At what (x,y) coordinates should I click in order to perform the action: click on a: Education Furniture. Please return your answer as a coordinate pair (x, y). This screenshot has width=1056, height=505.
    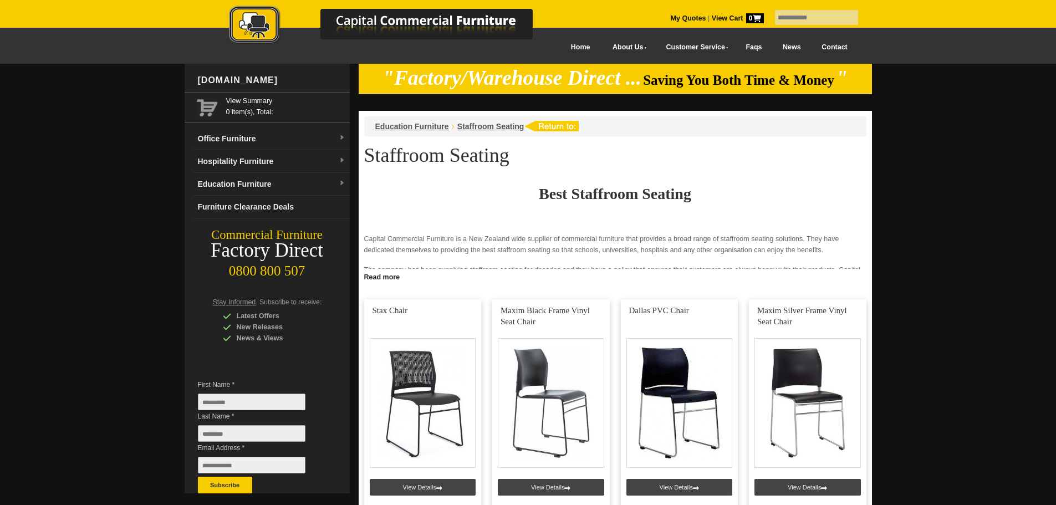
    Looking at the image, I should click on (412, 126).